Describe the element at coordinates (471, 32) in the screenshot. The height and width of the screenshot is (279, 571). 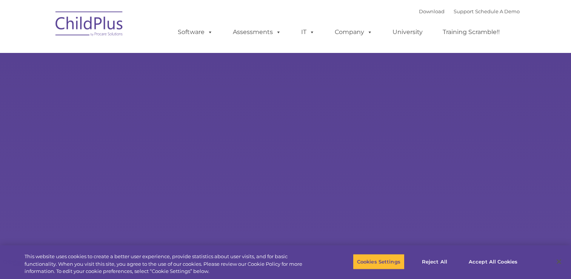
I see `a: Training Scramble!!` at that location.